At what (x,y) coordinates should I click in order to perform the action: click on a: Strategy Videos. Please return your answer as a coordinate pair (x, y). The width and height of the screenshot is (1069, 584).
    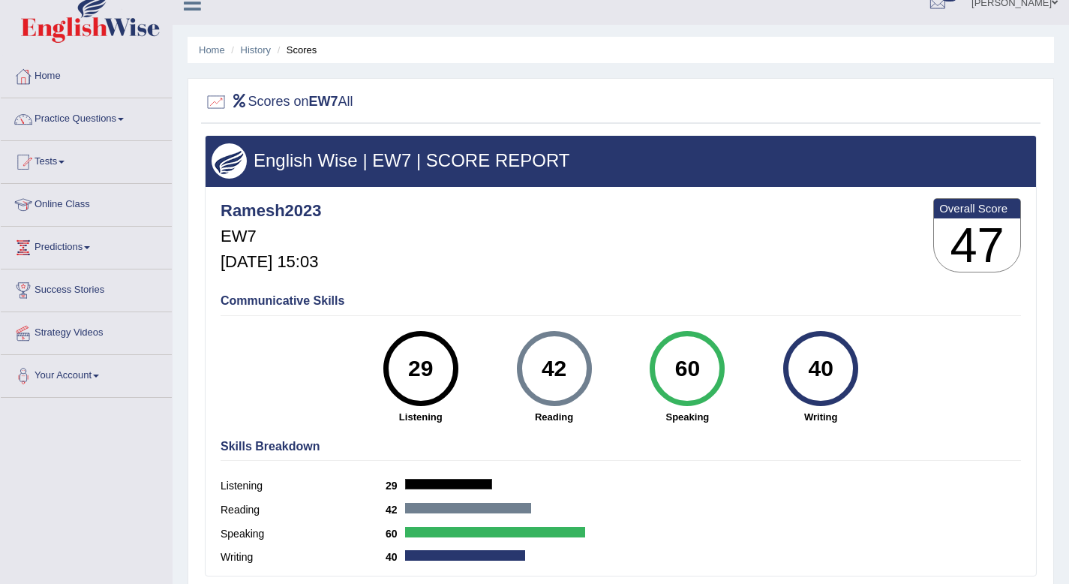
    Looking at the image, I should click on (86, 331).